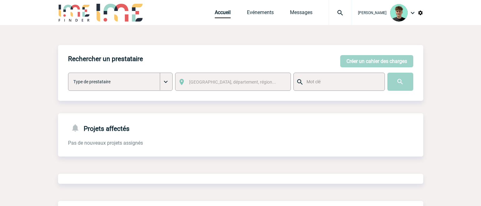  What do you see at coordinates (106, 142) in the screenshot?
I see `span: Pas de nouveaux projets assignés` at bounding box center [106, 142].